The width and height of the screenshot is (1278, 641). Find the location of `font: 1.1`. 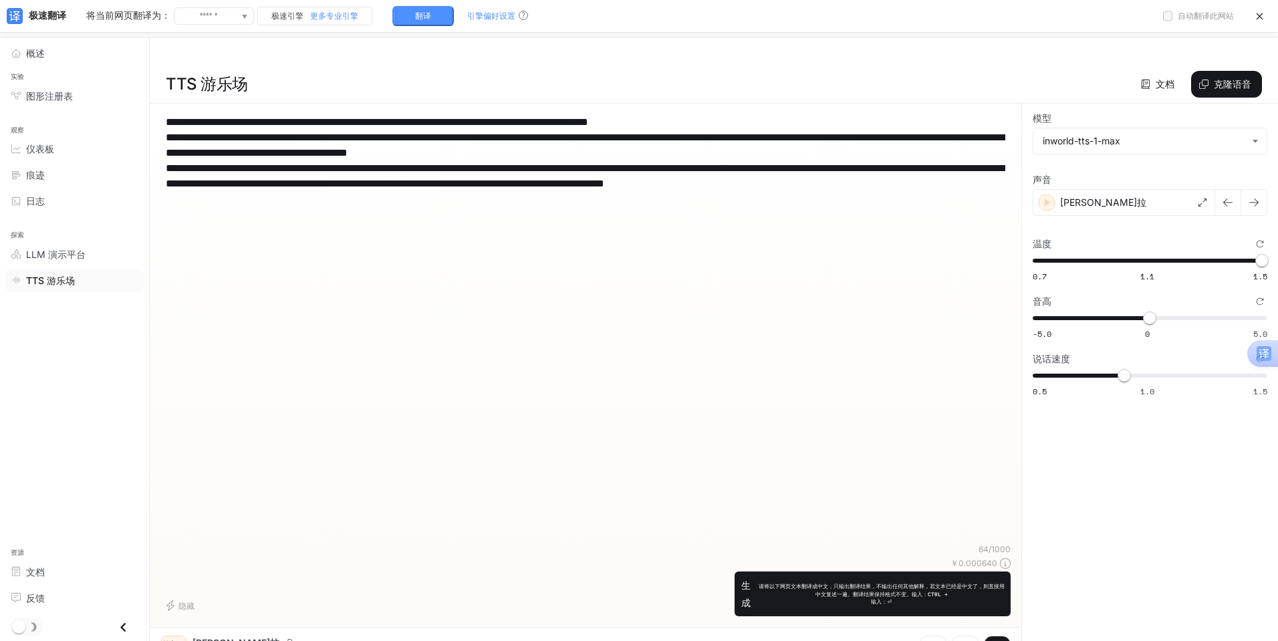

font: 1.1 is located at coordinates (1147, 276).